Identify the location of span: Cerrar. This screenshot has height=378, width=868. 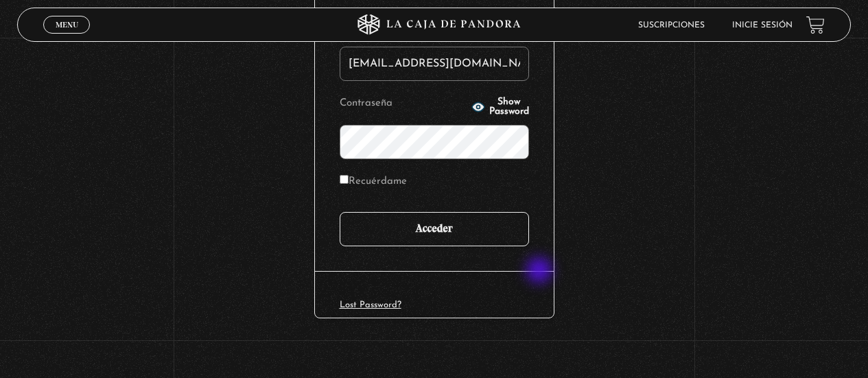
(67, 37).